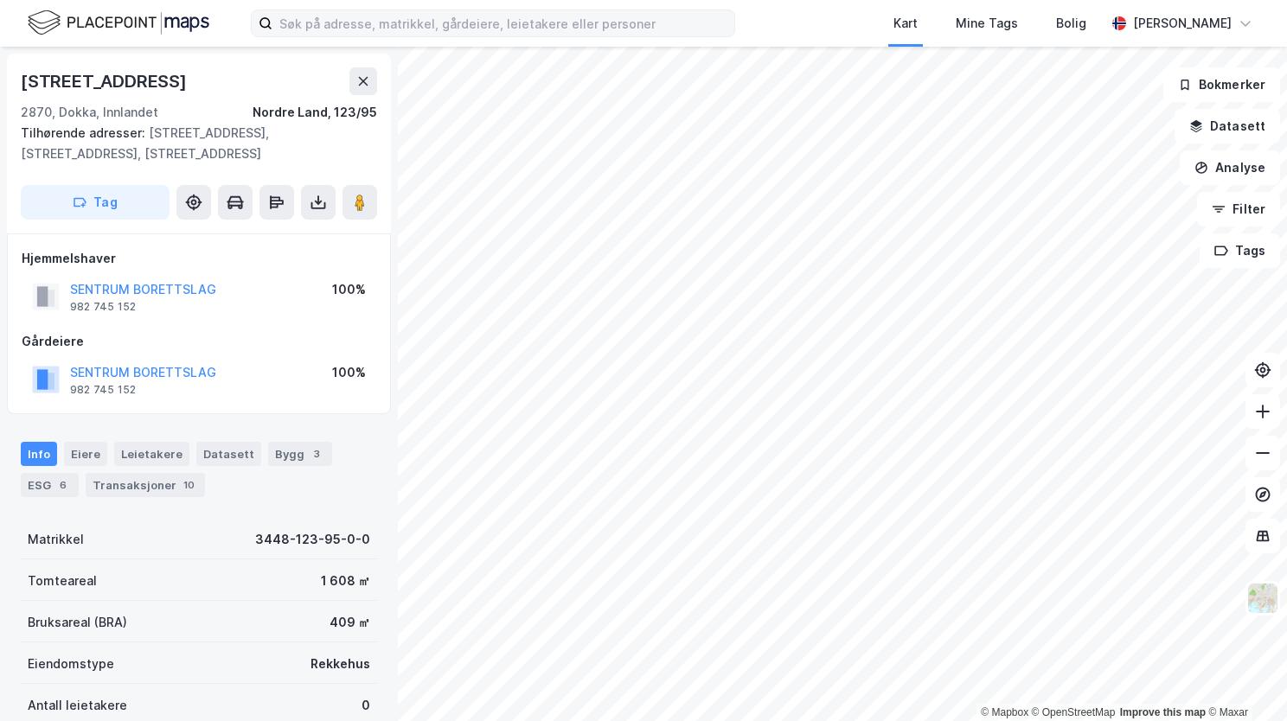 The width and height of the screenshot is (1287, 721). I want to click on div: Eiendomstype, so click(71, 664).